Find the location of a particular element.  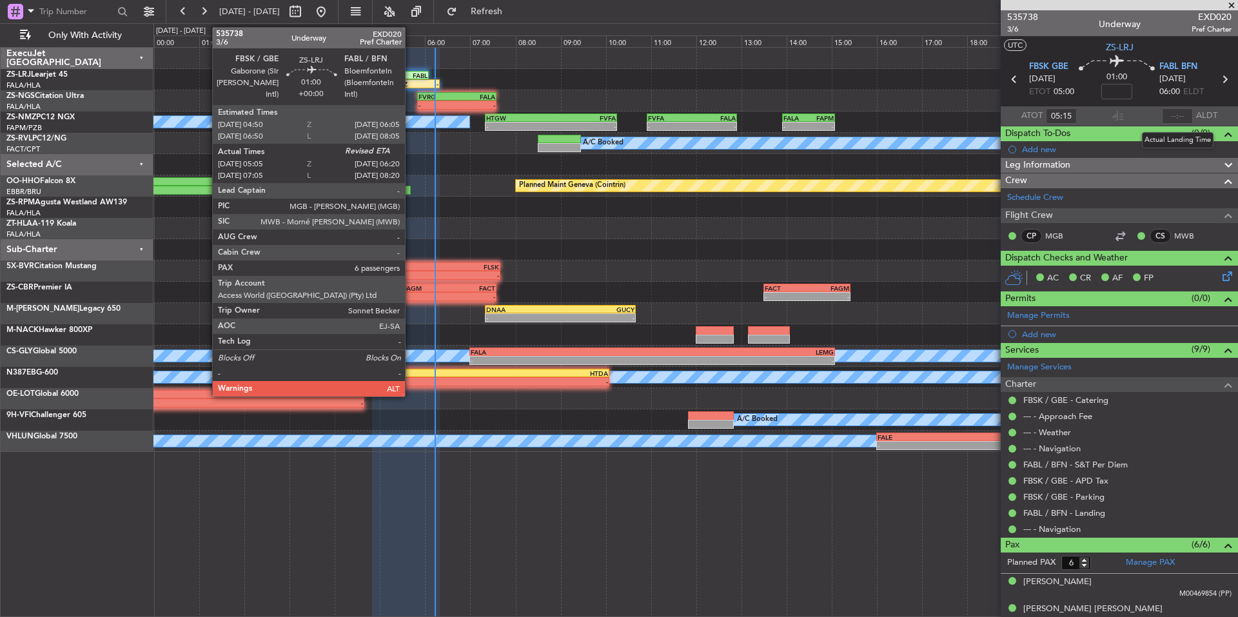

button: UTC is located at coordinates (1015, 45).